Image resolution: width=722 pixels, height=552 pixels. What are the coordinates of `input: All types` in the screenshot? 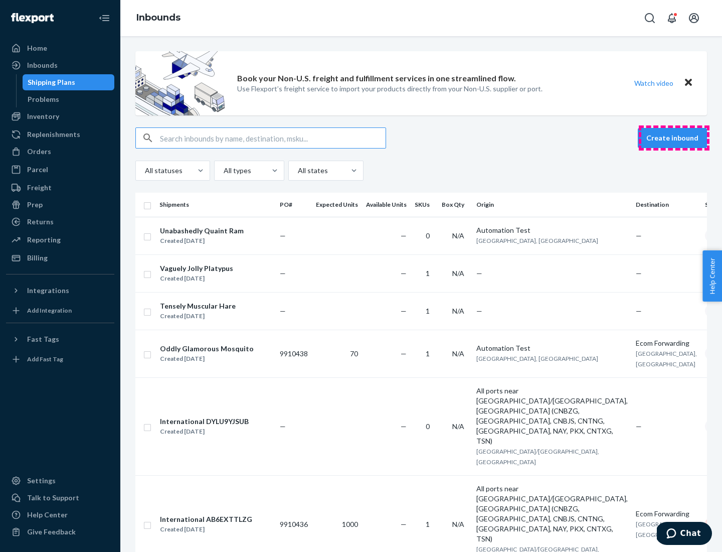 It's located at (223, 171).